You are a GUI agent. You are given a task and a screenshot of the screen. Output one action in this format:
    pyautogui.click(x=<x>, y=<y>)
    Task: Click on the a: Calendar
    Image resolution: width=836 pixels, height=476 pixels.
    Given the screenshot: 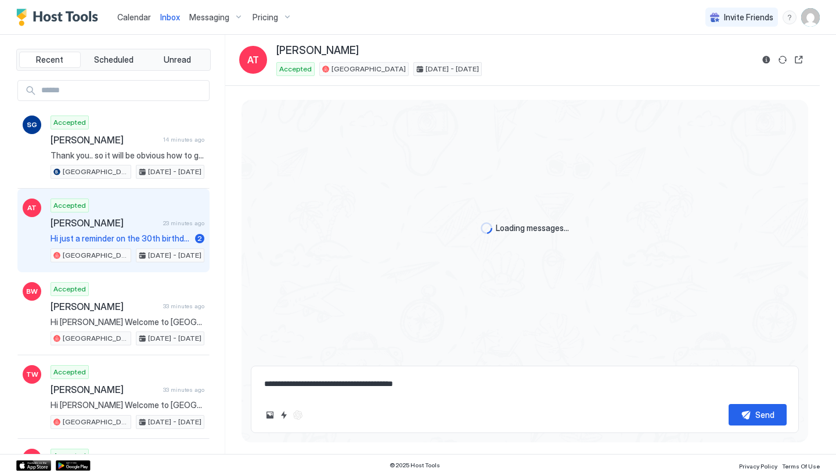 What is the action you would take?
    pyautogui.click(x=134, y=17)
    